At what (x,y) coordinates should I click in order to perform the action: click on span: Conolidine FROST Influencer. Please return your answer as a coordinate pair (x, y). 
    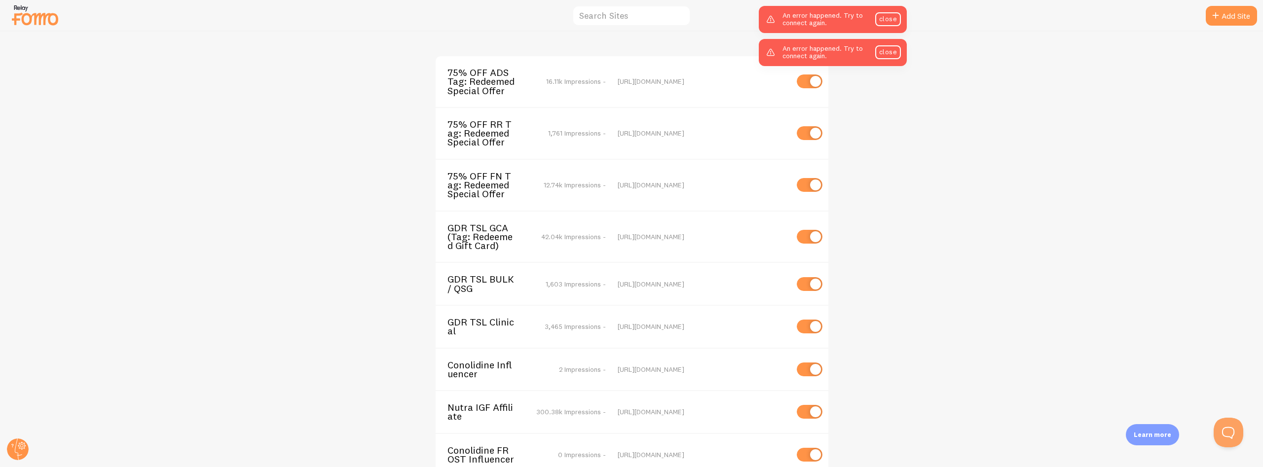
    Looking at the image, I should click on (487, 455).